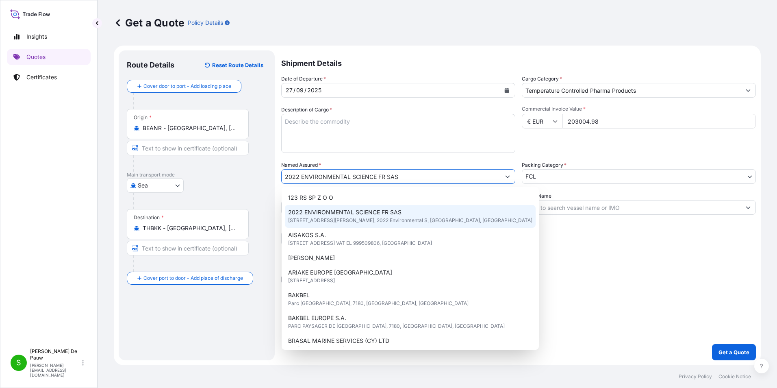 The height and width of the screenshot is (388, 777). Describe the element at coordinates (143, 185) in the screenshot. I see `span: Sea` at that location.